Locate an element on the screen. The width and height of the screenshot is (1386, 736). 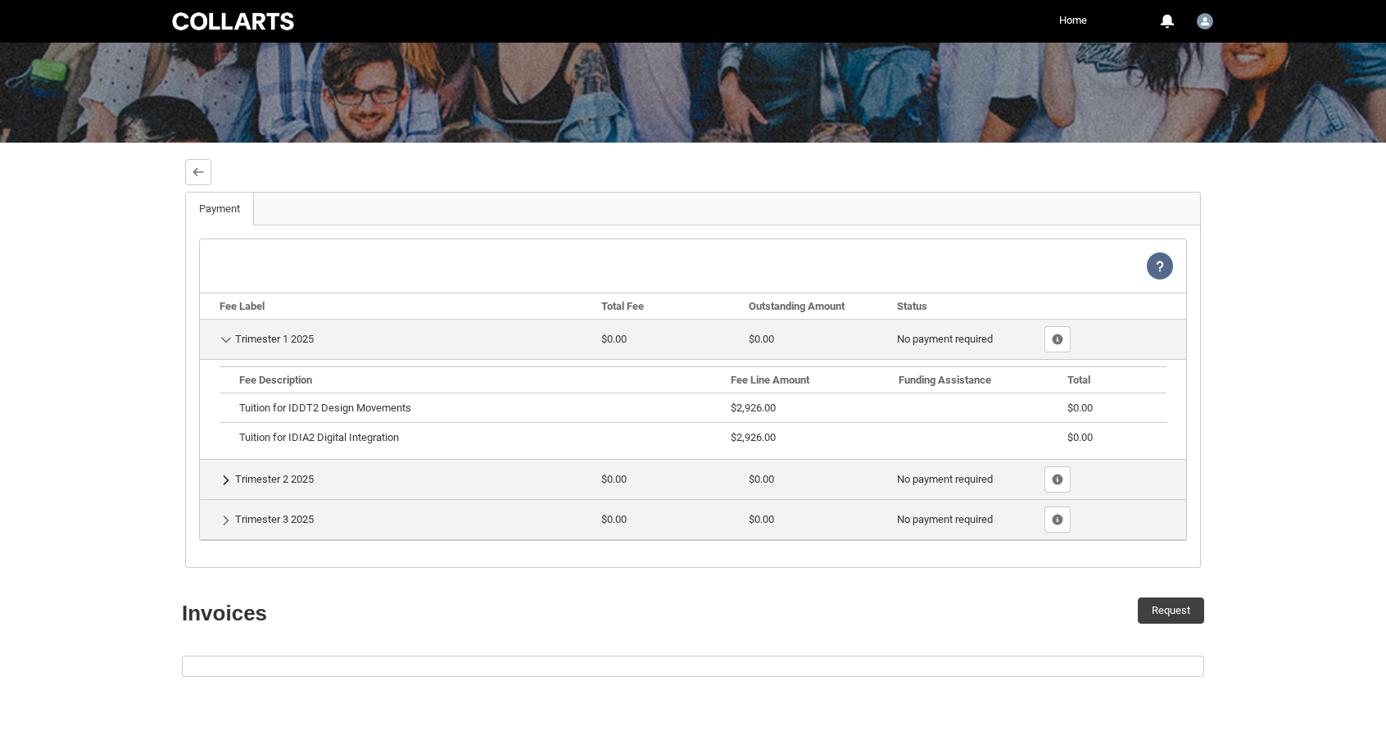
b: Fee Label is located at coordinates (242, 306).